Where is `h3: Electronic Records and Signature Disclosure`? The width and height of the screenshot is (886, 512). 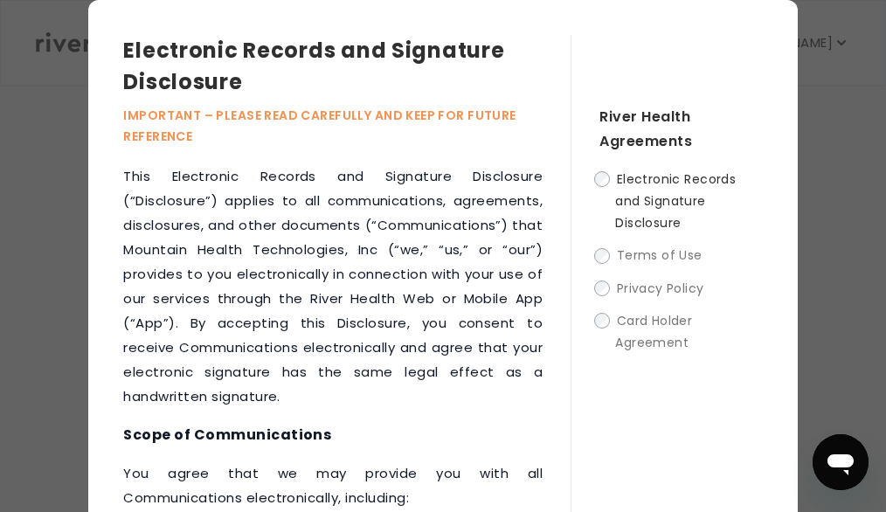
h3: Electronic Records and Signature Disclosure is located at coordinates (347, 66).